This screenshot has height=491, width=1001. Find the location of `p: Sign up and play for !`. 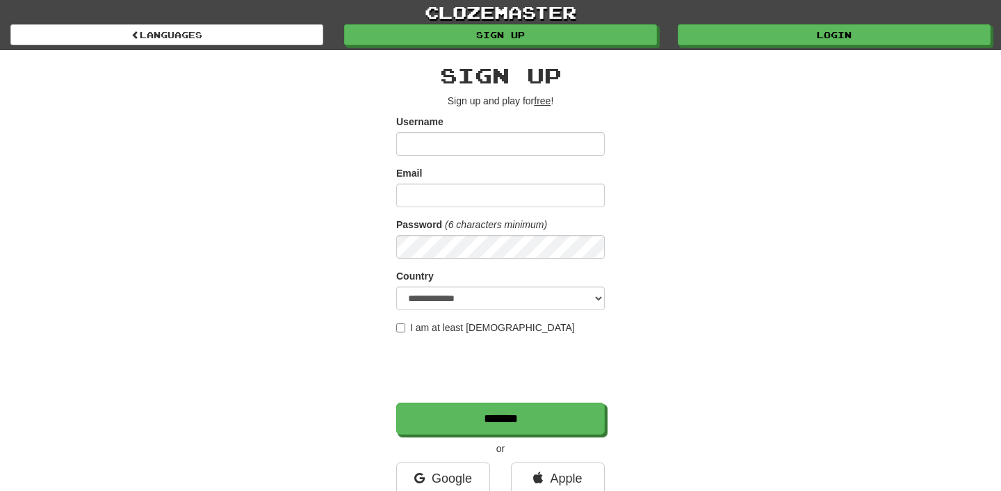

p: Sign up and play for ! is located at coordinates (500, 101).